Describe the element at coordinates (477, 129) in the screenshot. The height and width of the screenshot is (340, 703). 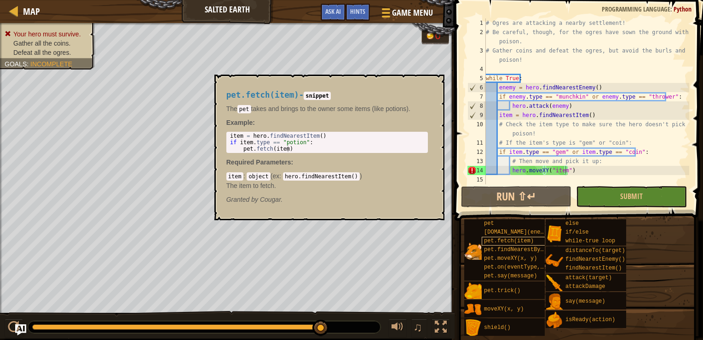
I see `div: 10` at that location.